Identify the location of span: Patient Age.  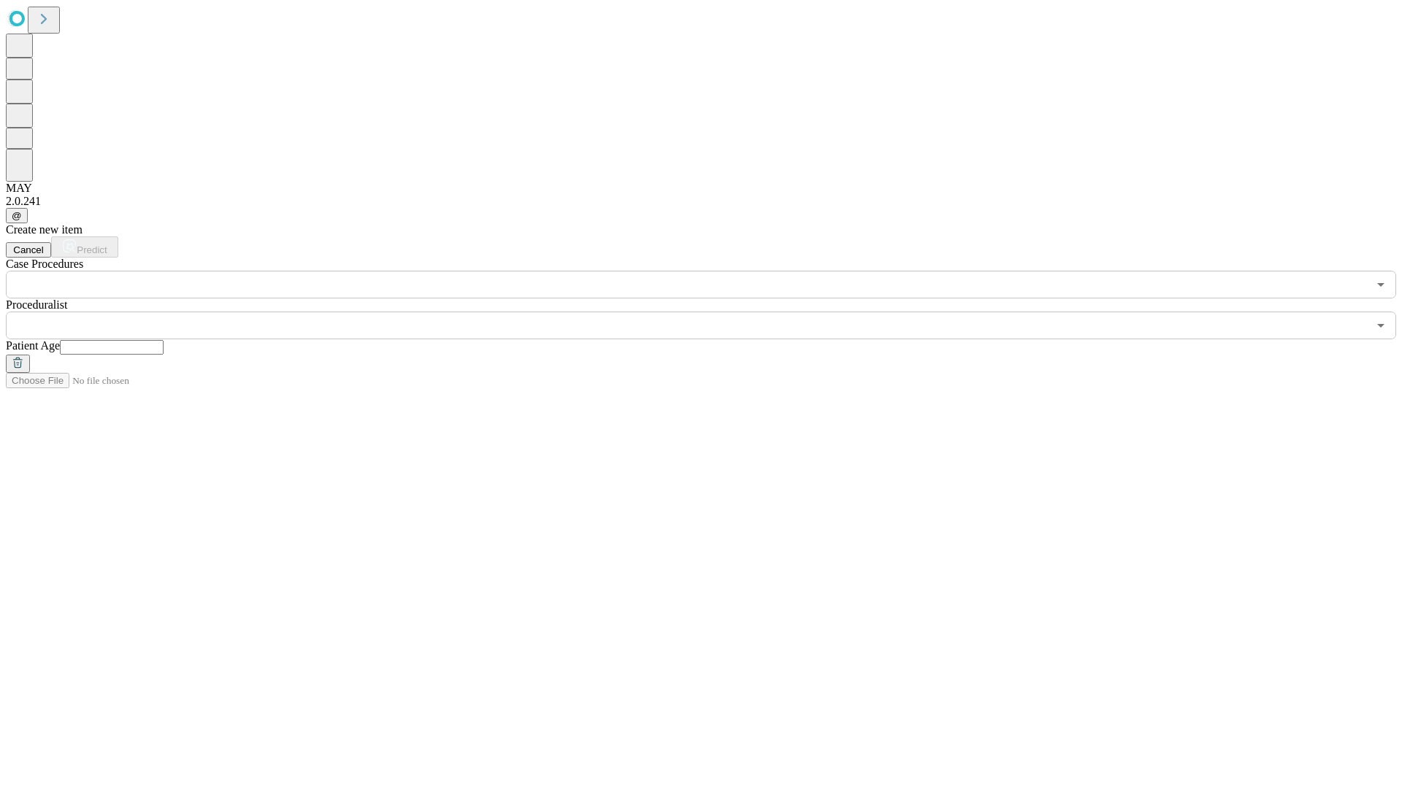
(33, 345).